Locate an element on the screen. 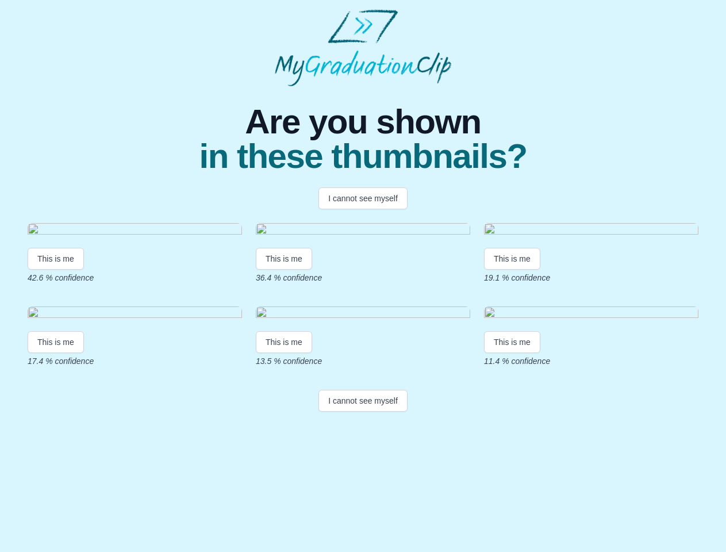  img: 6bf6f6fb17d9266996549220b6c044dbcd788c60.gif is located at coordinates (591, 314).